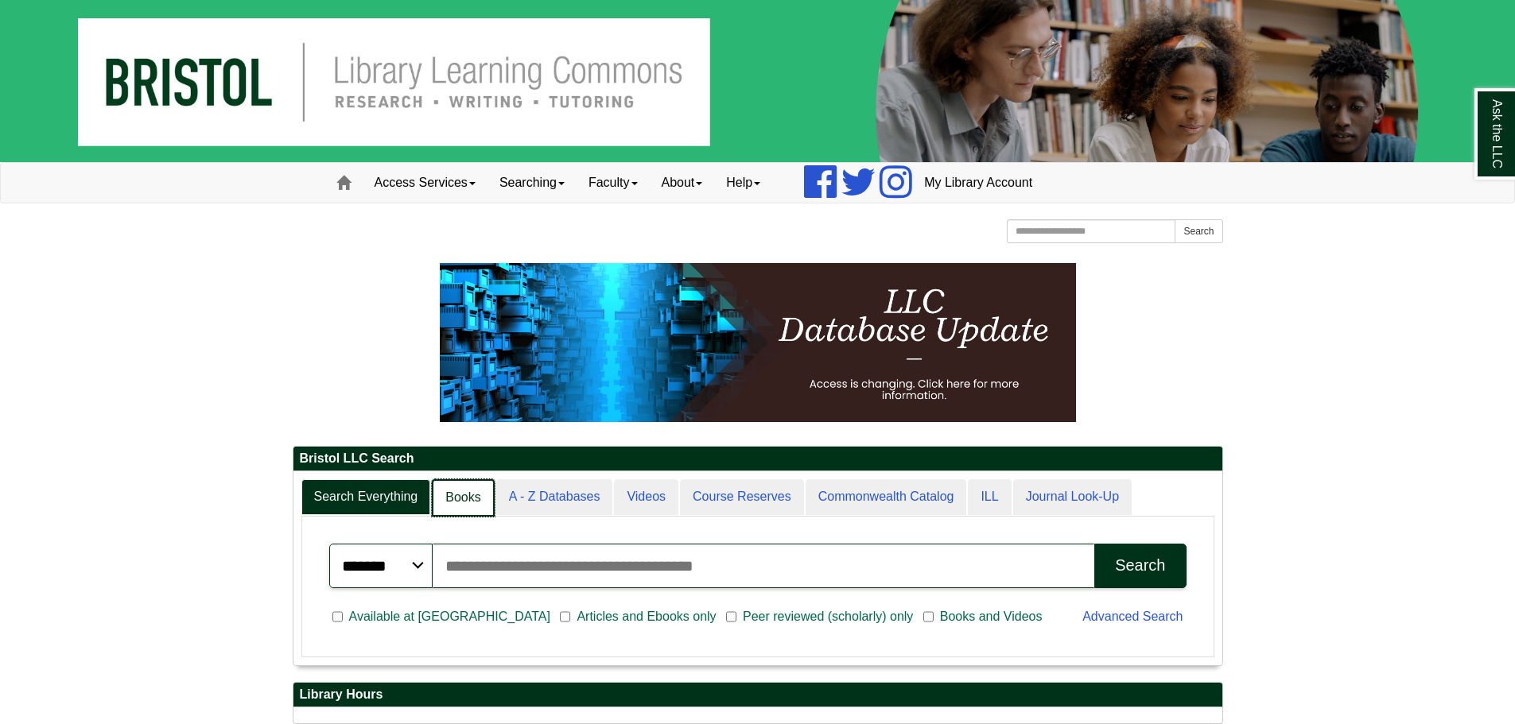  Describe the element at coordinates (646, 617) in the screenshot. I see `span: Articles and Ebooks only` at that location.